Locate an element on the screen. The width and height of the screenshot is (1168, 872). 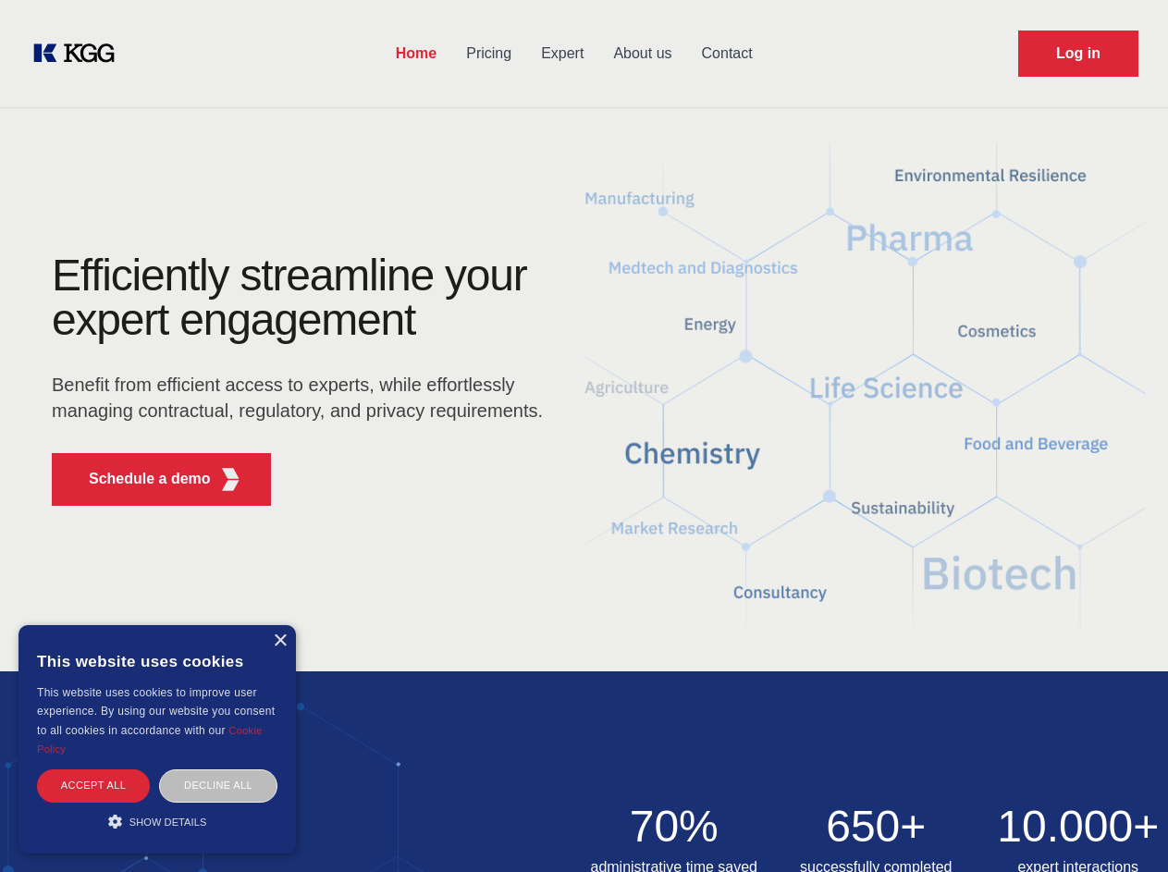
button: Schedule a demoKGG Fifth Element RED is located at coordinates (161, 479).